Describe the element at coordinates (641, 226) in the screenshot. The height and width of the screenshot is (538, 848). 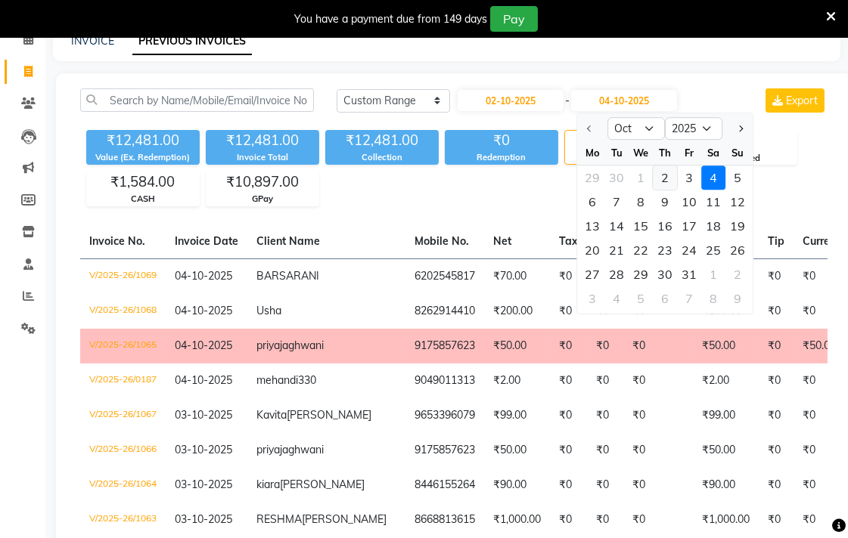
I see `div: Wednesday, October 15, 2025` at that location.